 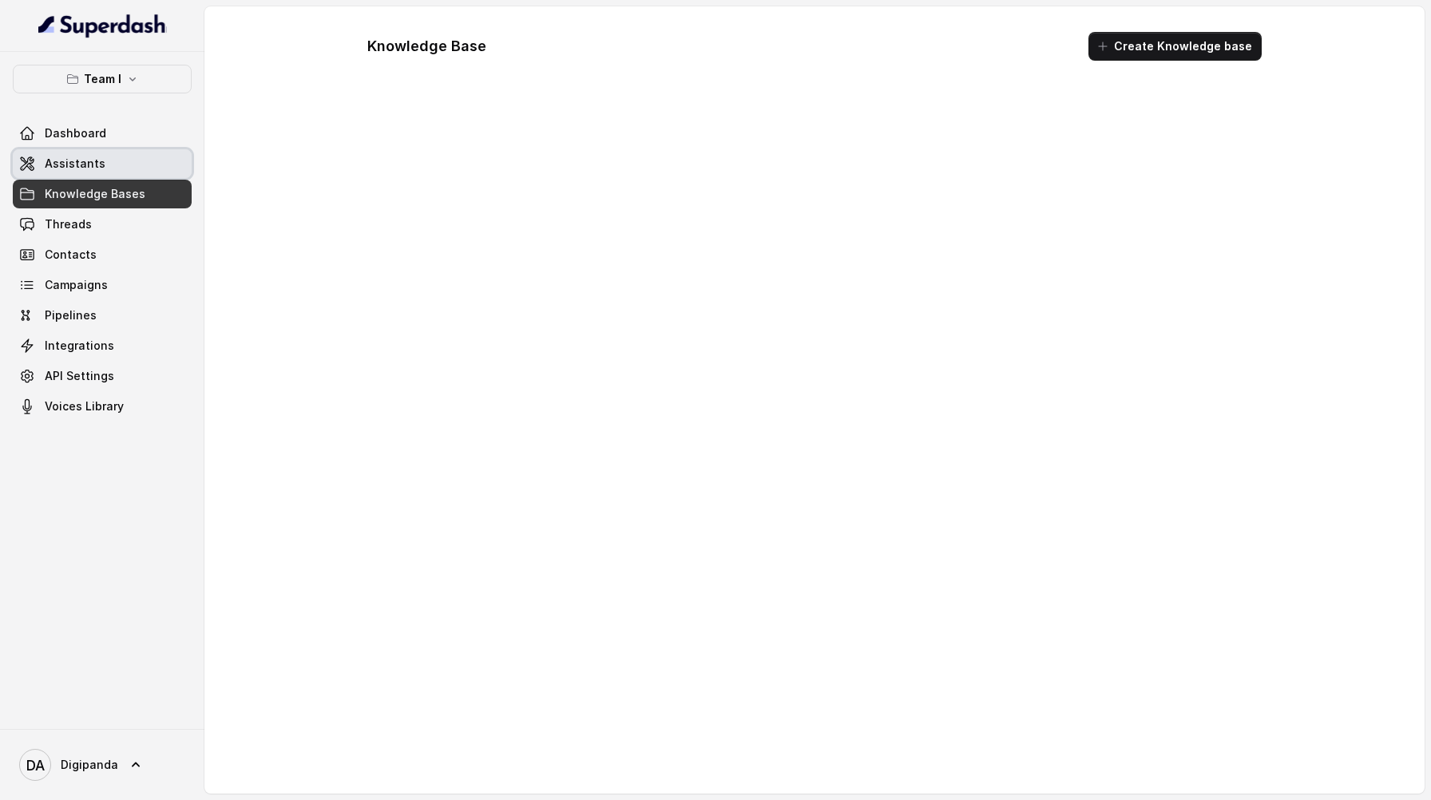 What do you see at coordinates (102, 79) in the screenshot?
I see `button: Team I` at bounding box center [102, 79].